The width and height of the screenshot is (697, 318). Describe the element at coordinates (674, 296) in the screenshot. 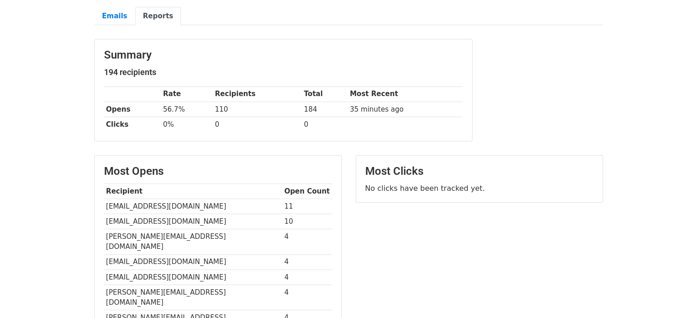

I see `div: Widget de chat` at that location.